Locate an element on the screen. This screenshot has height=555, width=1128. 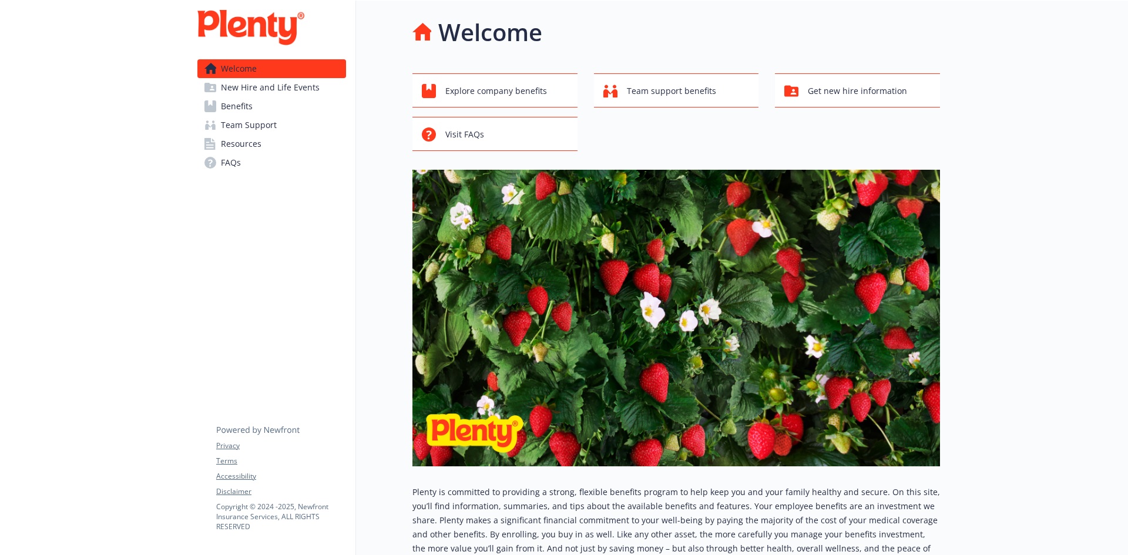
a: Accessibility is located at coordinates (281, 476).